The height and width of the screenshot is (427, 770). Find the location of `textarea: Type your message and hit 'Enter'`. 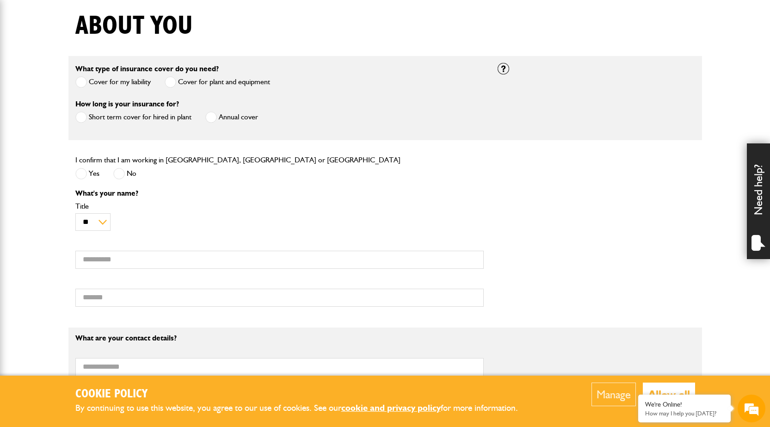

textarea: Type your message and hit 'Enter' is located at coordinates (90, 222).